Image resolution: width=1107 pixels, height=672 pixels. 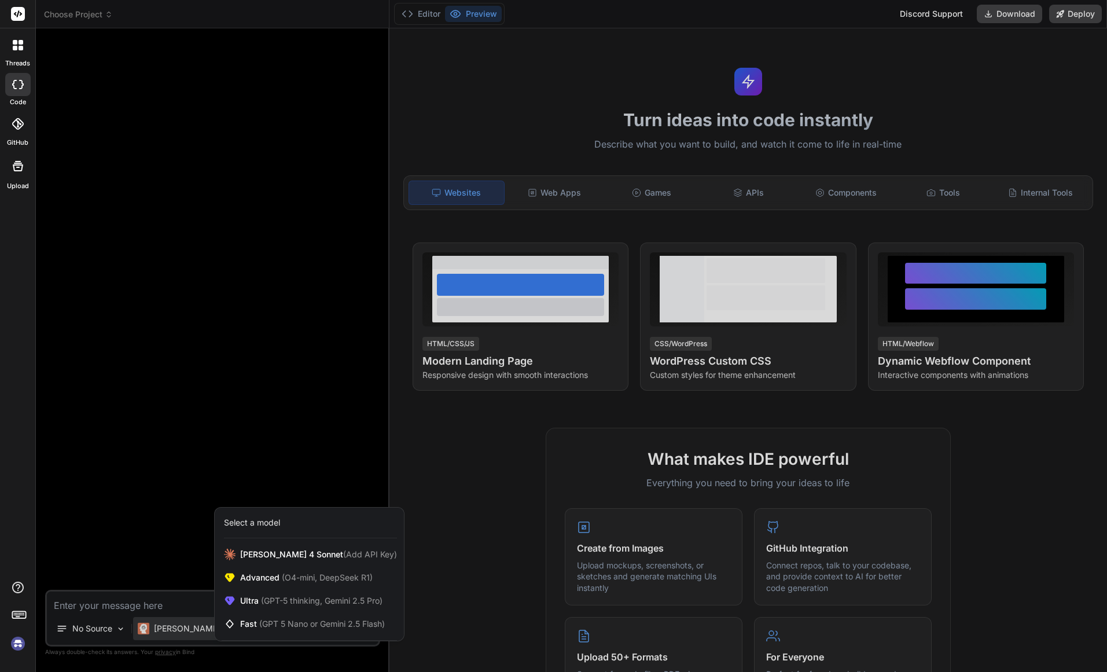 I want to click on label: Upload, so click(x=18, y=186).